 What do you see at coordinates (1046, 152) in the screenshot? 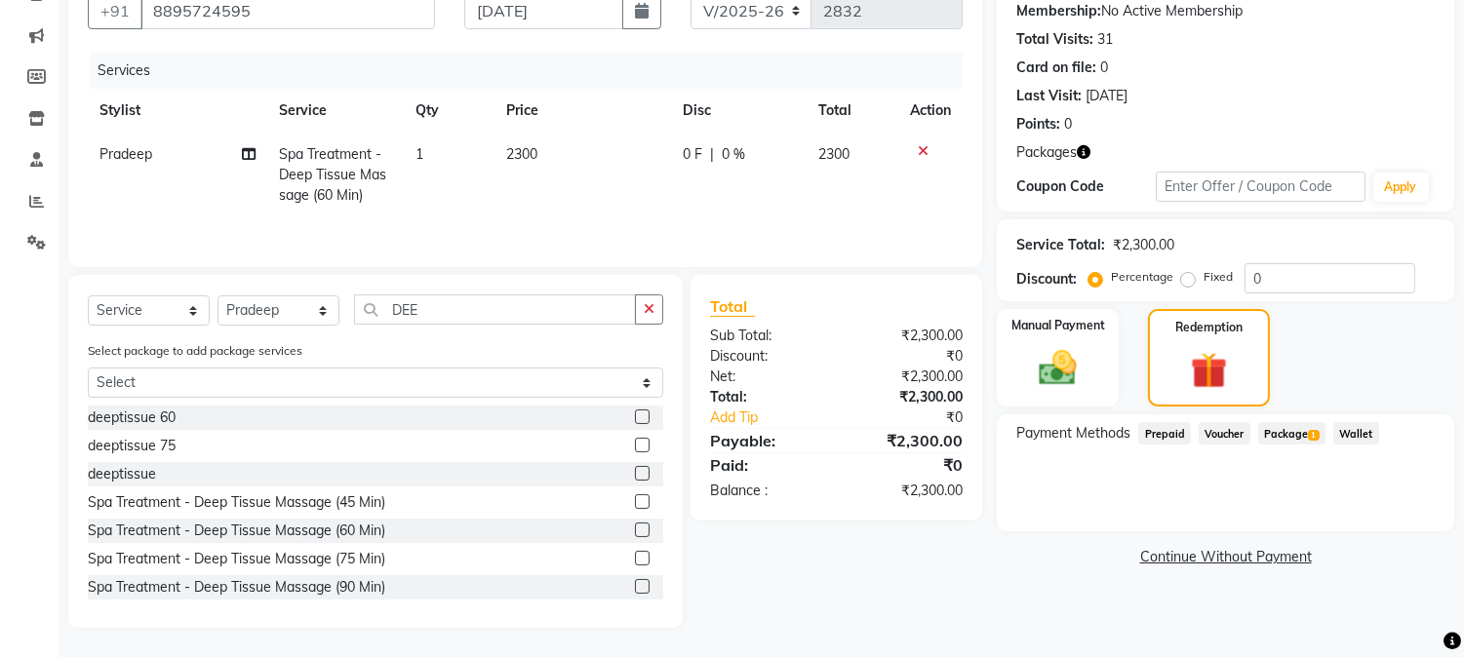
I see `span: Packages` at bounding box center [1046, 152].